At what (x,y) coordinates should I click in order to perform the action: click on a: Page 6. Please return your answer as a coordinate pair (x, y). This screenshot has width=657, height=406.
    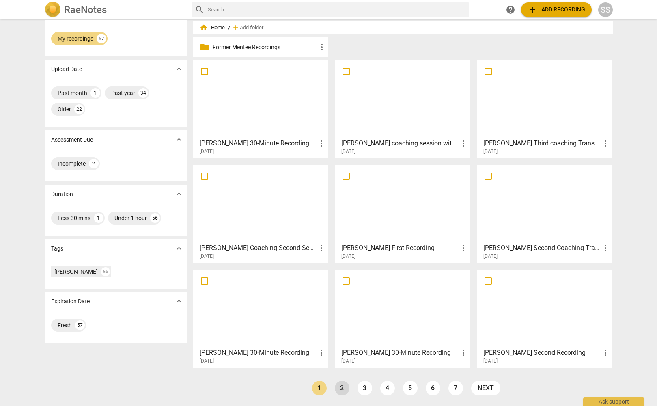
    Looking at the image, I should click on (433, 388).